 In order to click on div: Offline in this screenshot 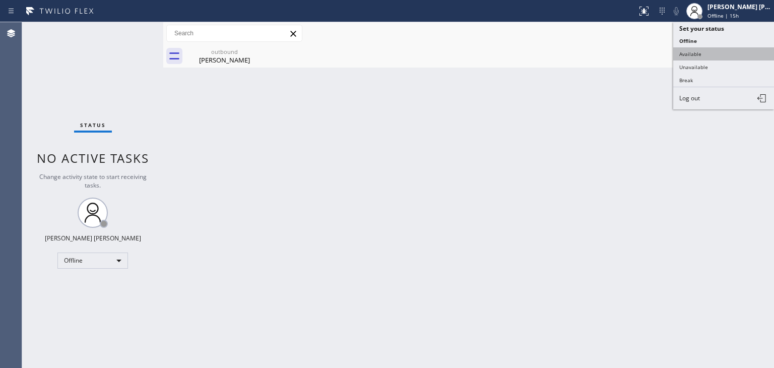, I will do `click(93, 261)`.